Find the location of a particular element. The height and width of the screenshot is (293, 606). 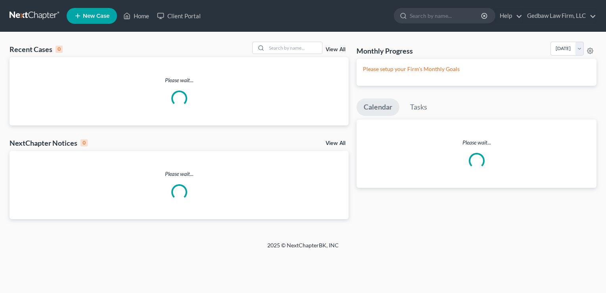

p: Please setup your Firm's Monthly Goals is located at coordinates (476, 69).